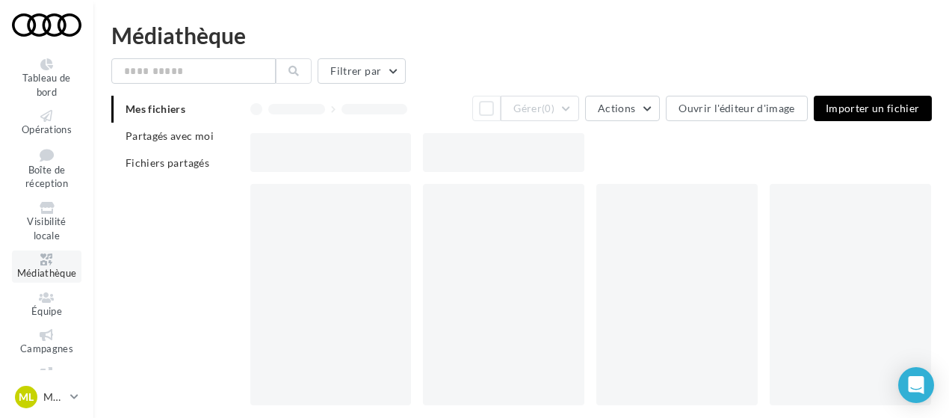  What do you see at coordinates (26, 397) in the screenshot?
I see `span: ML` at bounding box center [26, 397].